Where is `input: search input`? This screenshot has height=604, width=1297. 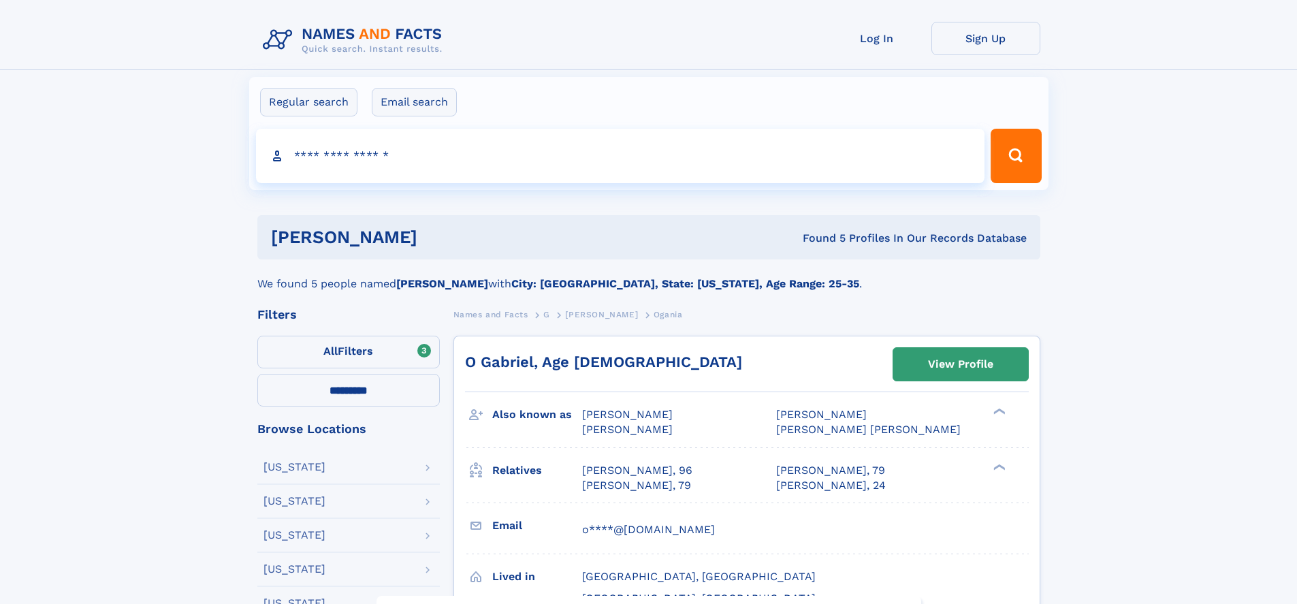
input: search input is located at coordinates (620, 156).